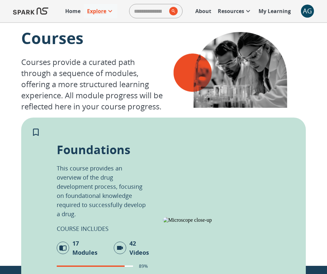 The image size is (327, 274). I want to click on button: search, so click(172, 11).